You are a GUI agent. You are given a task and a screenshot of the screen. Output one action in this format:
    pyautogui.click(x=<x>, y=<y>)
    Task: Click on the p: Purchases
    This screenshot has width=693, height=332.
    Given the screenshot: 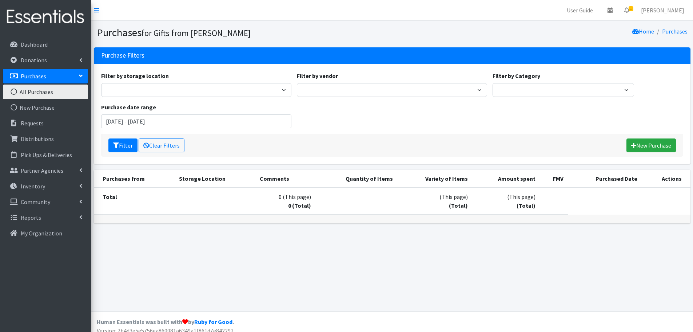 What is the action you would take?
    pyautogui.click(x=33, y=76)
    